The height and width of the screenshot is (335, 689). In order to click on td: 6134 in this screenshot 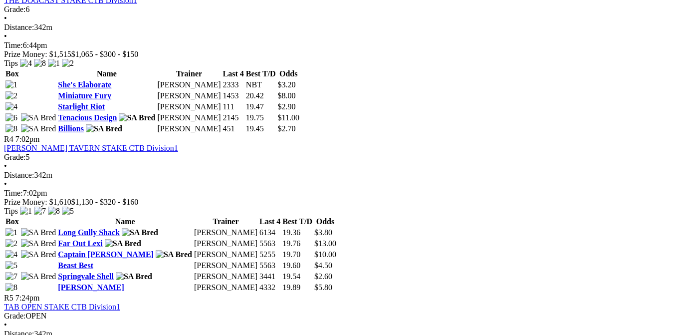, I will do `click(270, 232)`.